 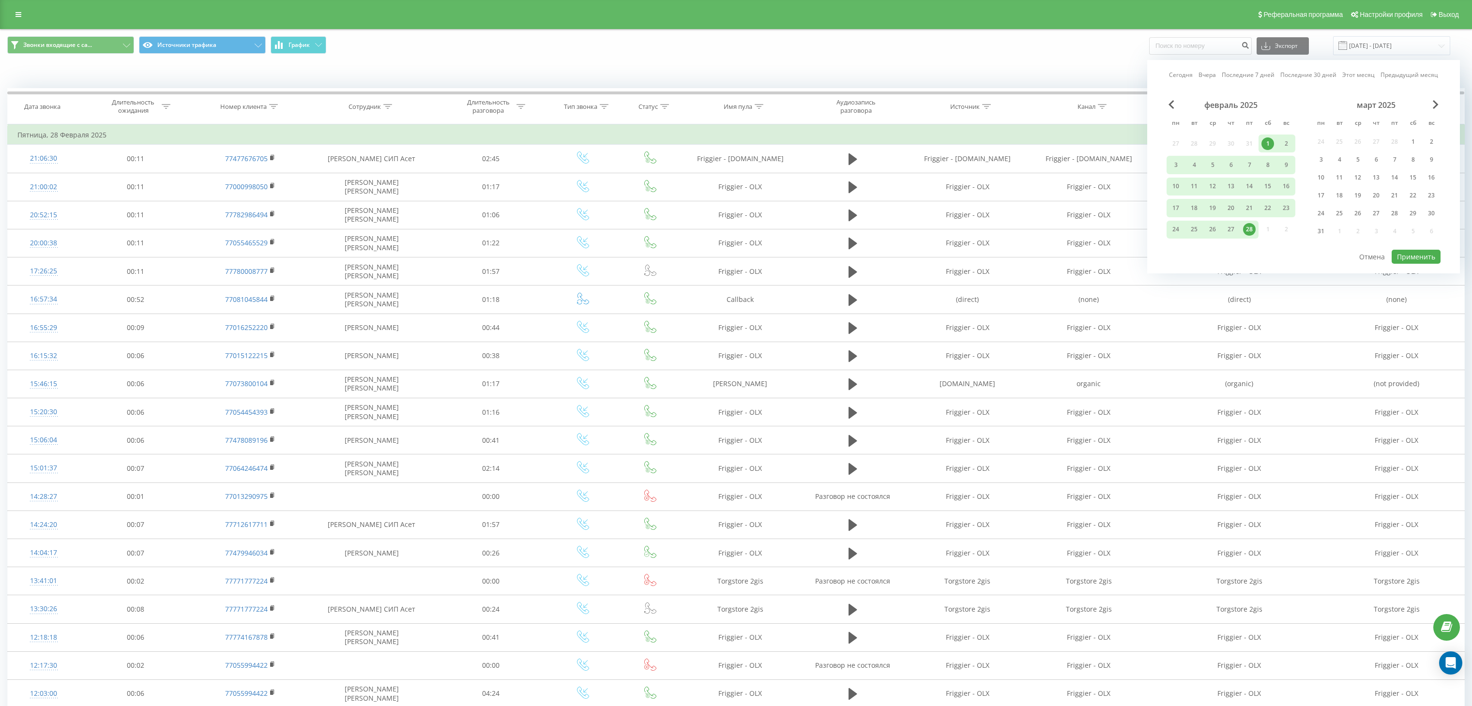 What do you see at coordinates (1413, 196) in the screenshot?
I see `div: сб 22 мар. 2025 г.` at bounding box center [1413, 196].